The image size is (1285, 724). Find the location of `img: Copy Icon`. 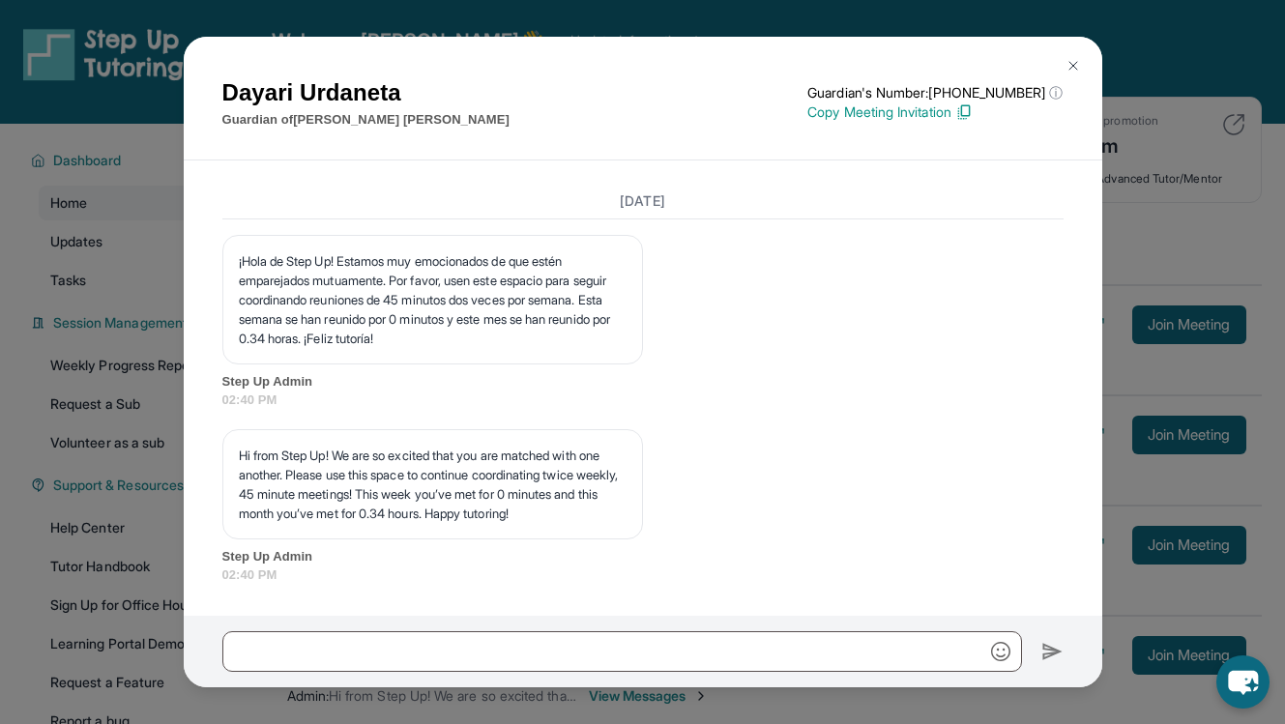

img: Copy Icon is located at coordinates (964, 112).